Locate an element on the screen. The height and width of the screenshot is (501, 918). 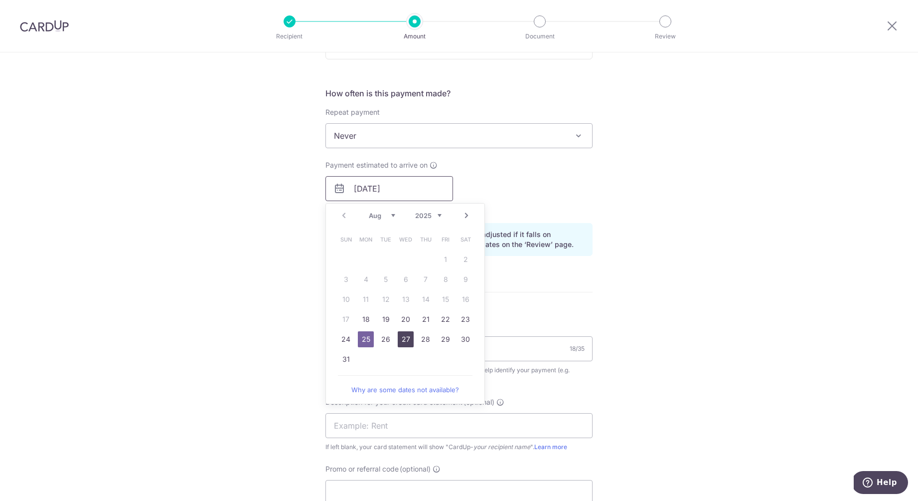
span: Wednesday is located at coordinates (406, 239).